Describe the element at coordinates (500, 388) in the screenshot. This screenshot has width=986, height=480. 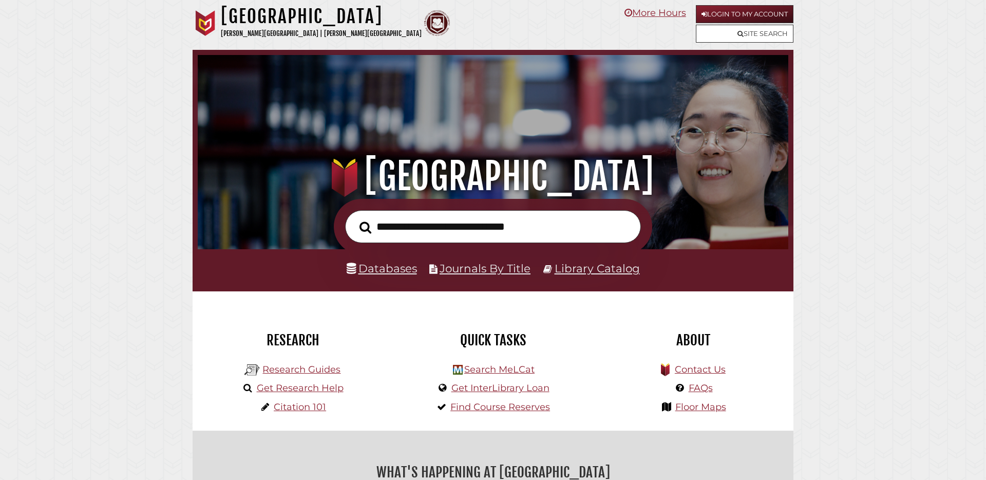
I see `a: Get InterLibrary Loan` at that location.